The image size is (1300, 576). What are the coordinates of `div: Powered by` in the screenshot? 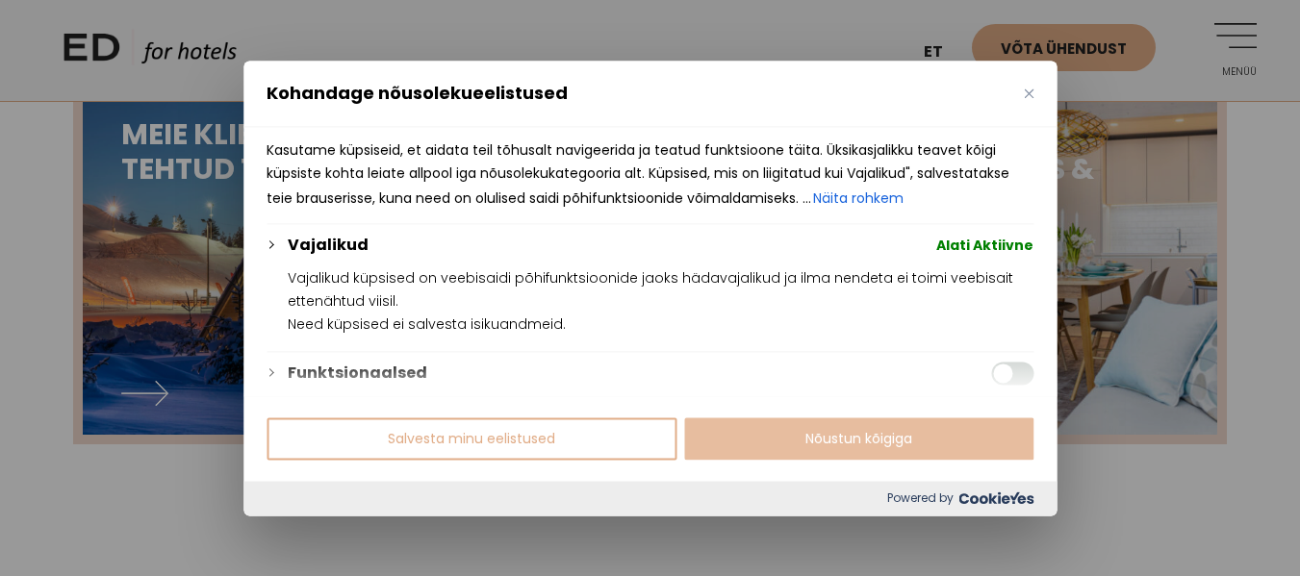 It's located at (649, 498).